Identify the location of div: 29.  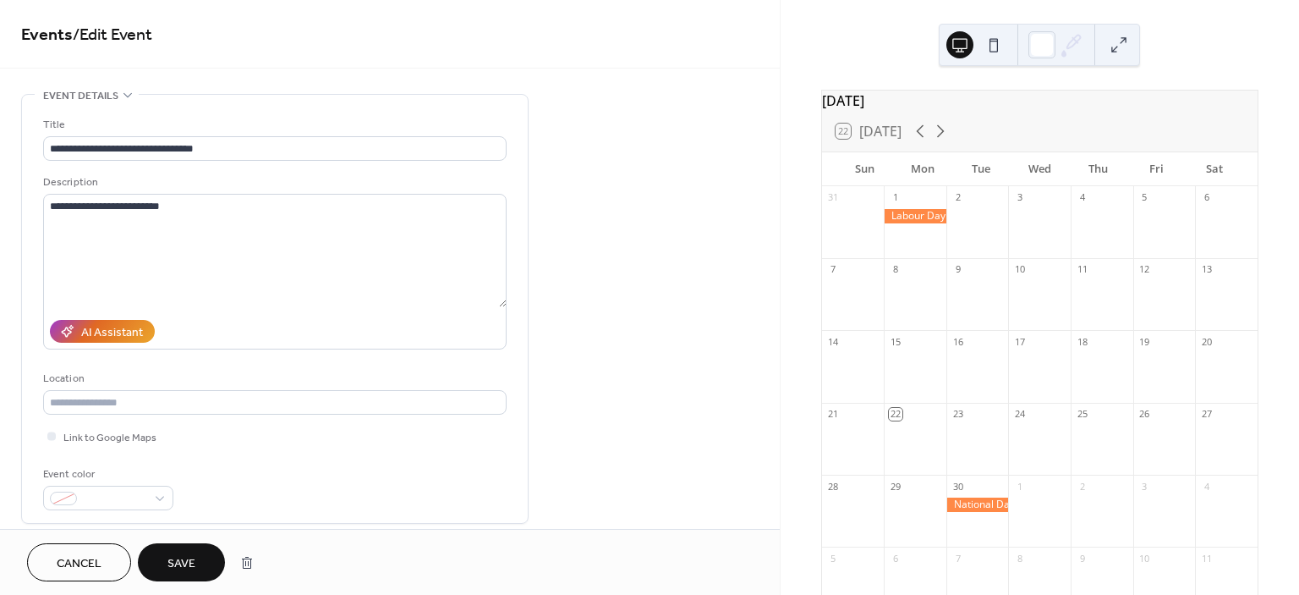
(895, 486).